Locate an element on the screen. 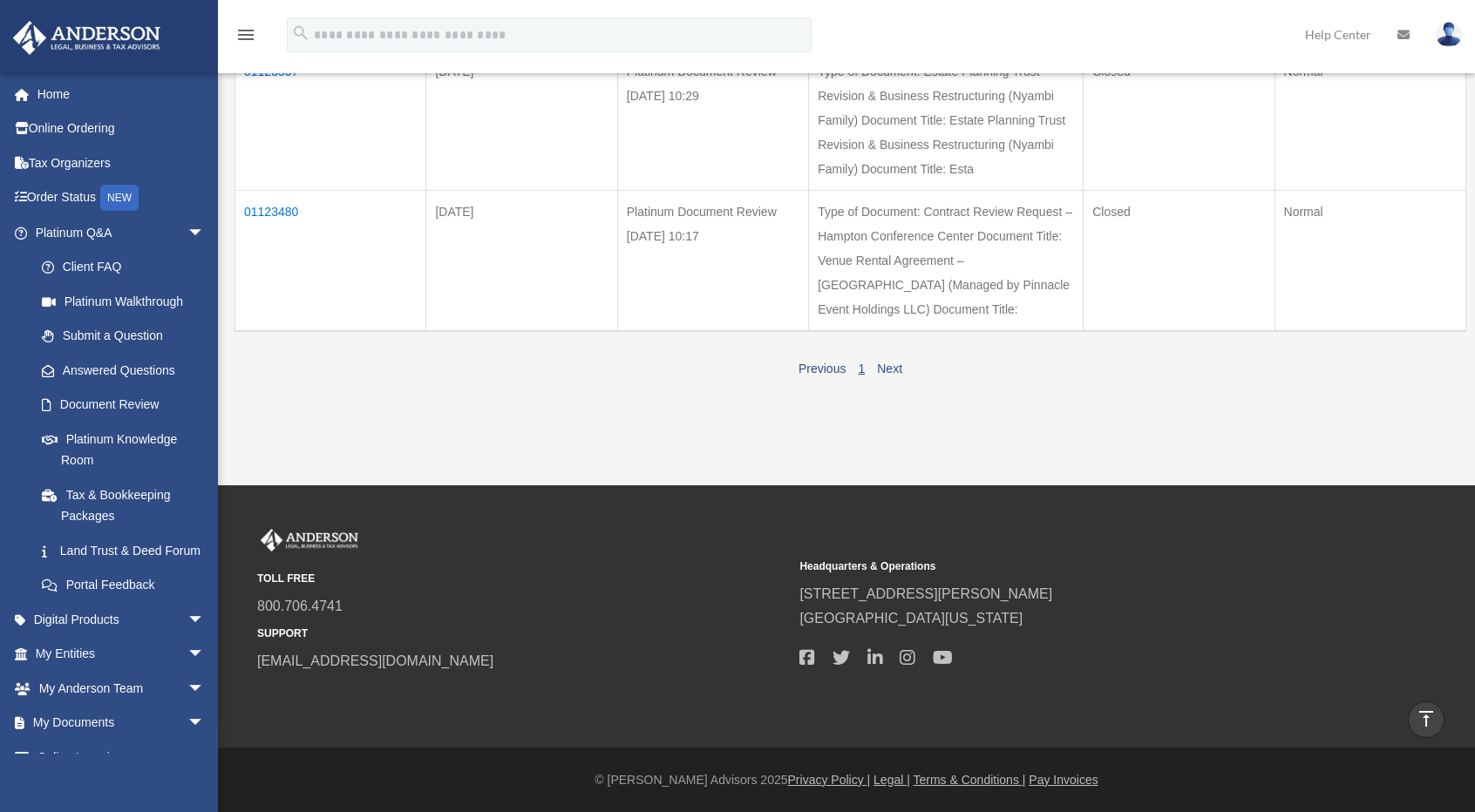 Image resolution: width=1475 pixels, height=812 pixels. a: Platinum Walkthrough is located at coordinates (123, 302).